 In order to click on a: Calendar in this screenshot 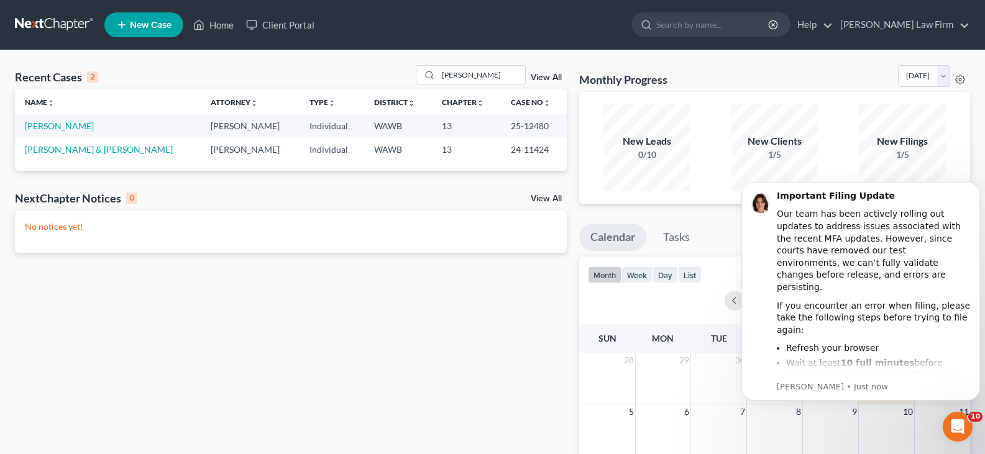, I will do `click(613, 237)`.